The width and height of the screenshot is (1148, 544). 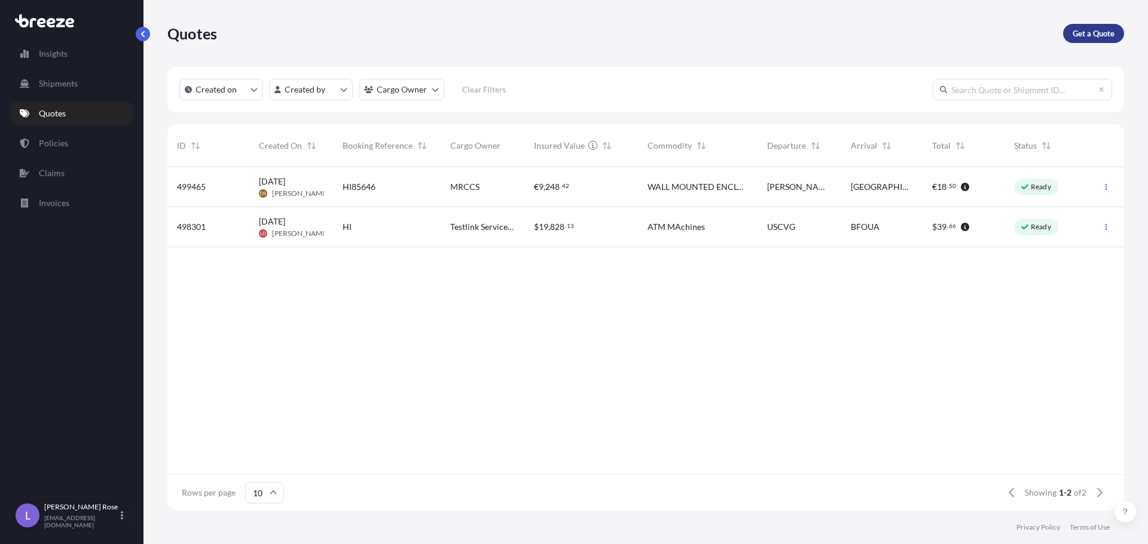 What do you see at coordinates (541, 187) in the screenshot?
I see `span: 9` at bounding box center [541, 187].